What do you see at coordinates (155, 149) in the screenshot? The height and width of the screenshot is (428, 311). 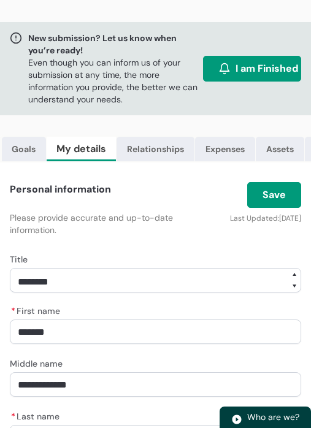 I see `a: Relationships` at bounding box center [155, 149].